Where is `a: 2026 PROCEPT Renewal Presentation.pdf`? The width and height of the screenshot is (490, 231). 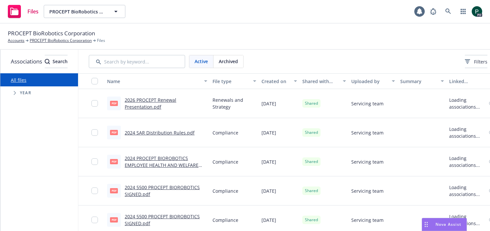 a: 2026 PROCEPT Renewal Presentation.pdf is located at coordinates (151, 103).